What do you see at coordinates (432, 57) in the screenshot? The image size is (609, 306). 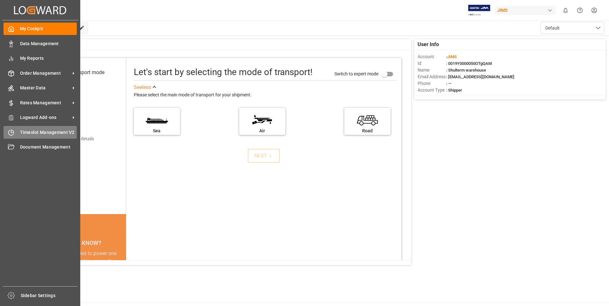 I see `span: Account` at bounding box center [432, 57].